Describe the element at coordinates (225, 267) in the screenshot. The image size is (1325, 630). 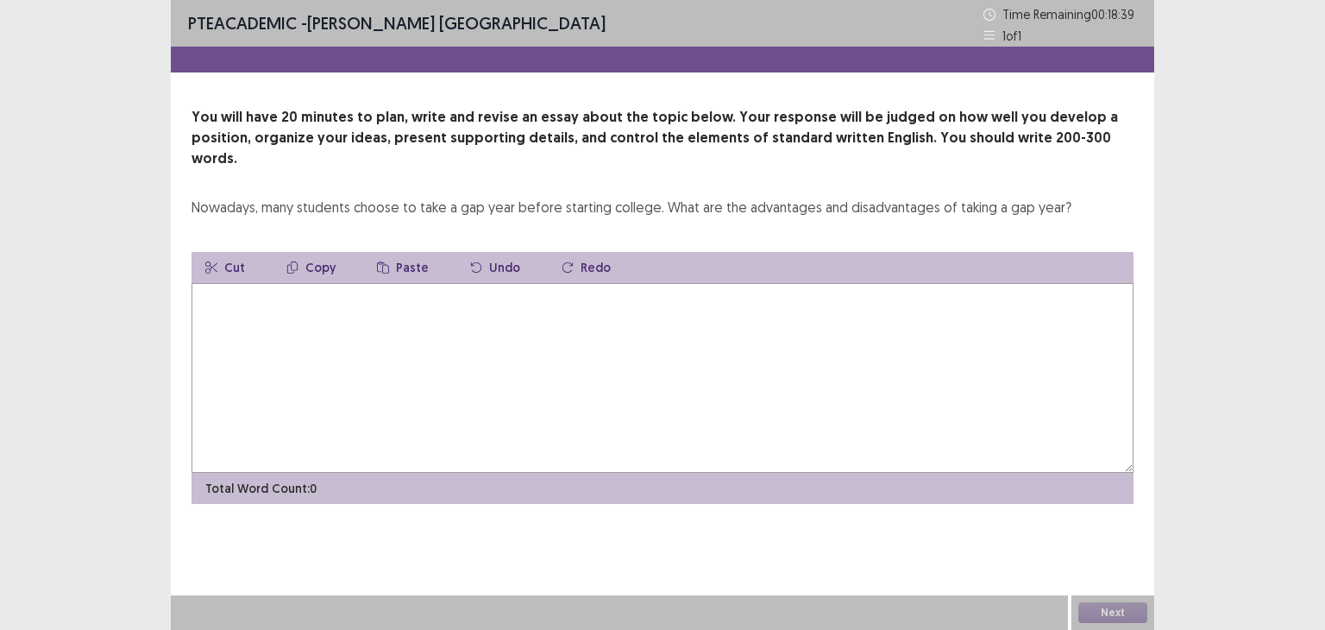
I see `button: Cut` at that location.